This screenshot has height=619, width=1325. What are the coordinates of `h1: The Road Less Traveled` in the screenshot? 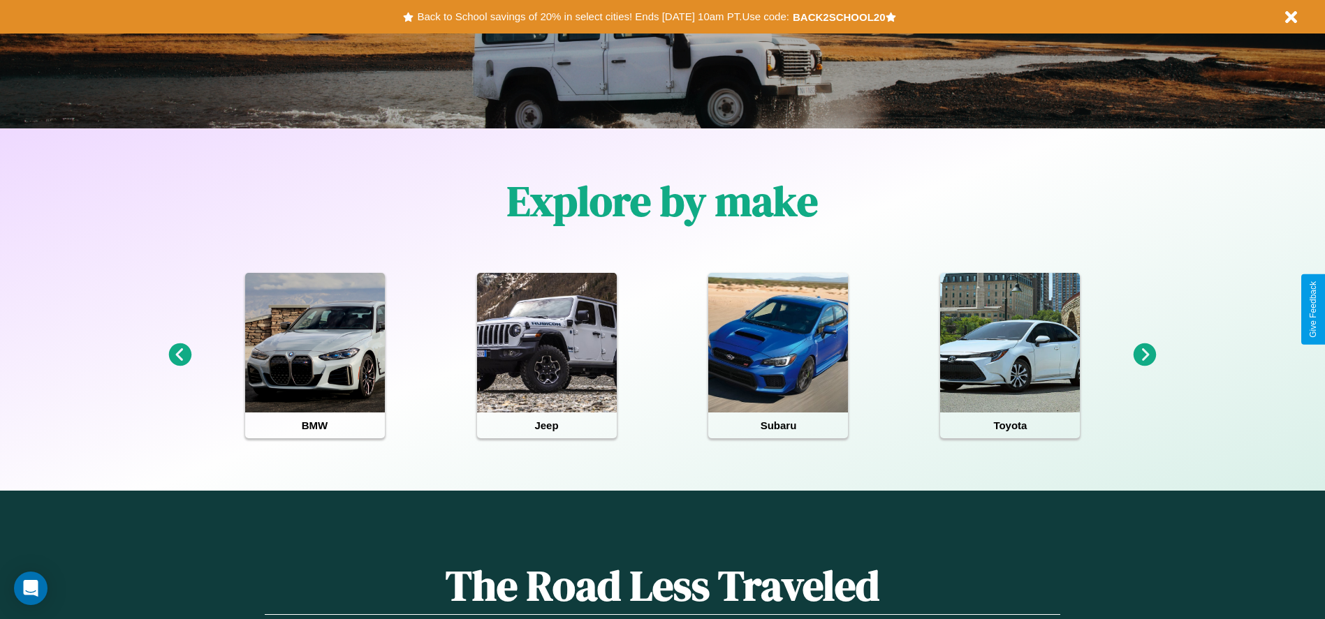 It's located at (662, 586).